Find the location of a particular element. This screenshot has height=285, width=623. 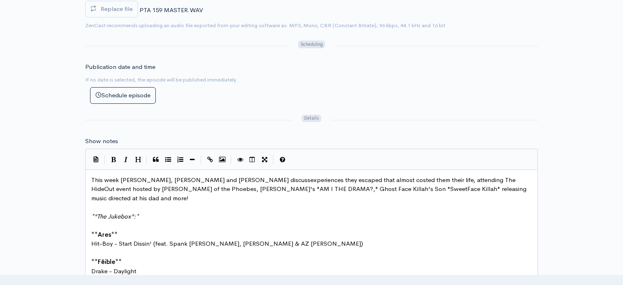

small: ZenCast recommends uploading an audio file exported from your editing software as: MP3, Mono, CBR... is located at coordinates (265, 25).